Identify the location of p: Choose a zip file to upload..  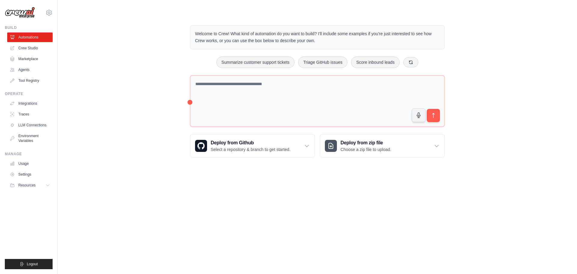
(366, 149).